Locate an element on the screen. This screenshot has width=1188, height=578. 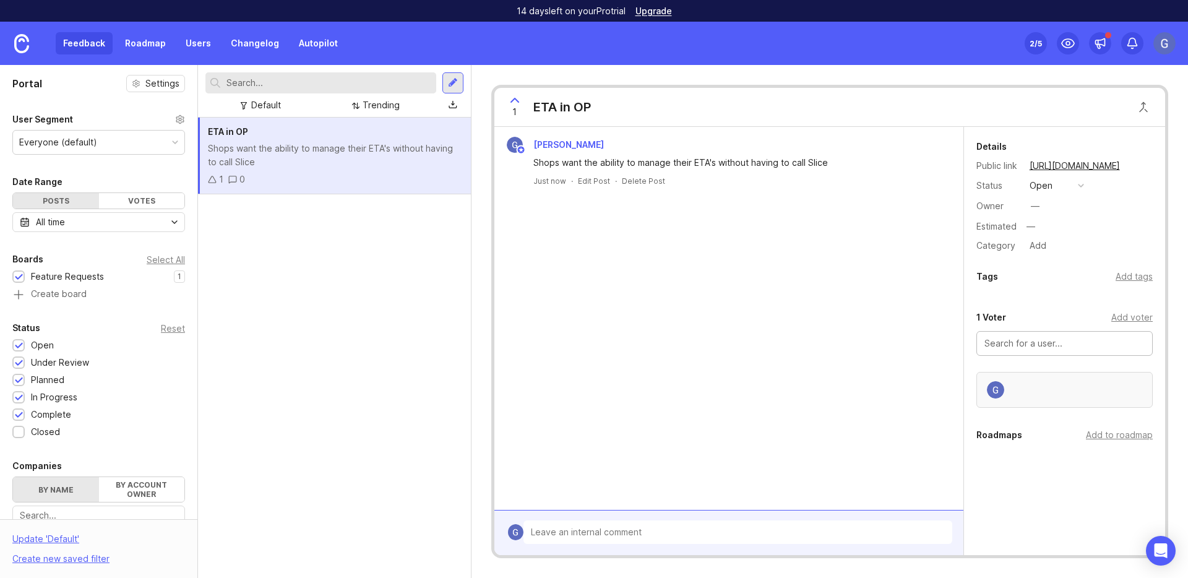
div: Edit Post is located at coordinates (594, 181).